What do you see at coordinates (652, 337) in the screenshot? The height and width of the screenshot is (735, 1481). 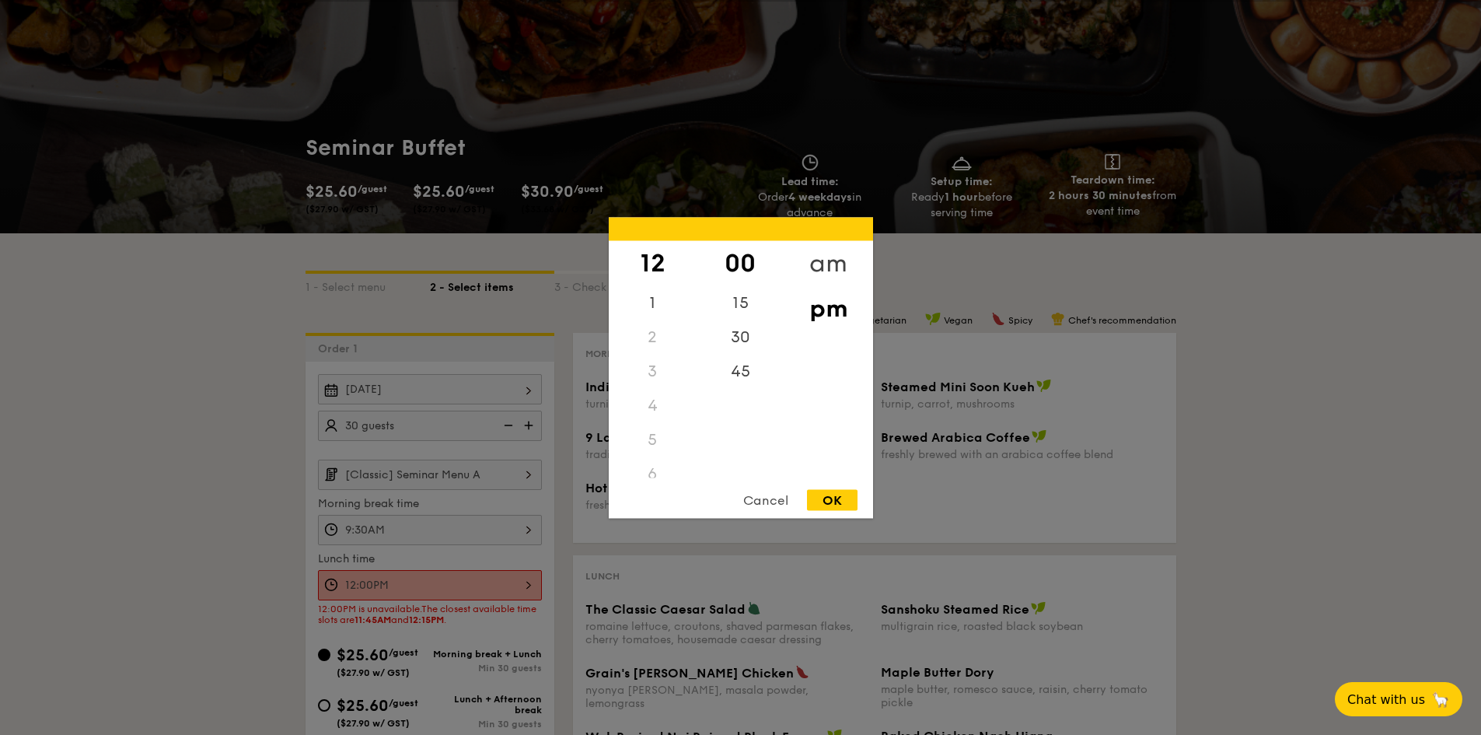 I see `div: 2` at bounding box center [652, 337].